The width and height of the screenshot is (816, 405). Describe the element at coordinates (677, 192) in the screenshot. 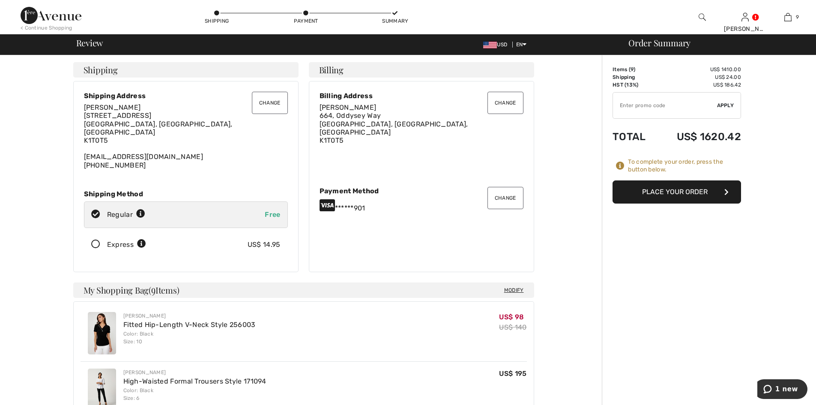

I see `button: Place Your Order` at that location.